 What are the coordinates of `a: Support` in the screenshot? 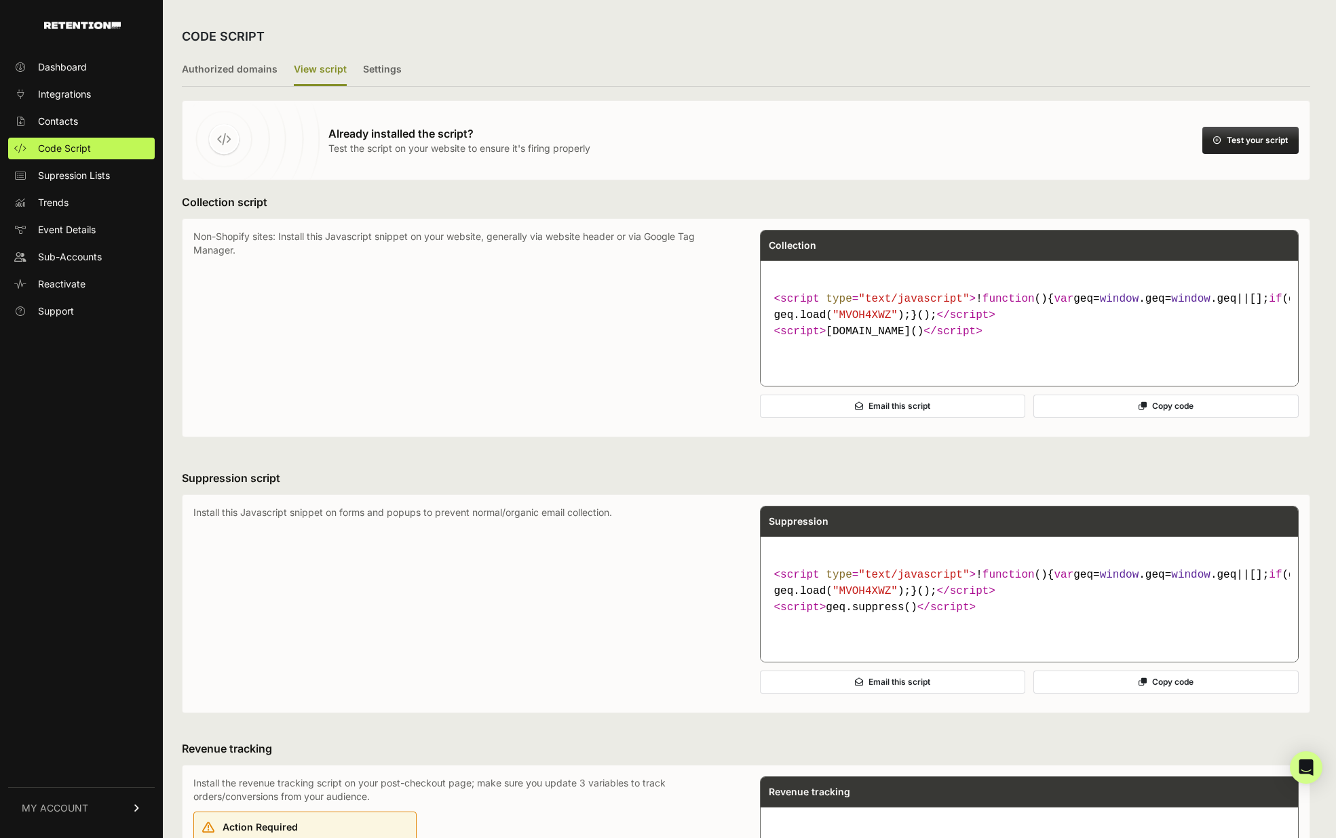 It's located at (81, 311).